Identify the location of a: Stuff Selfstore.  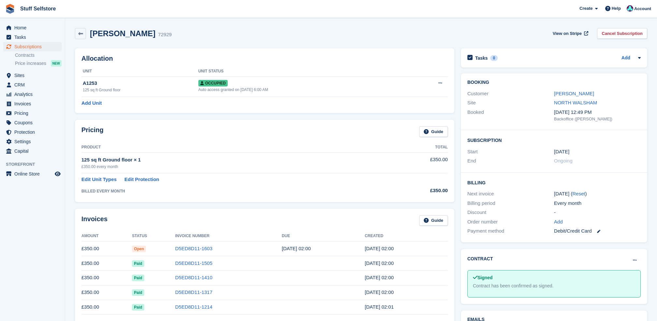
(38, 8).